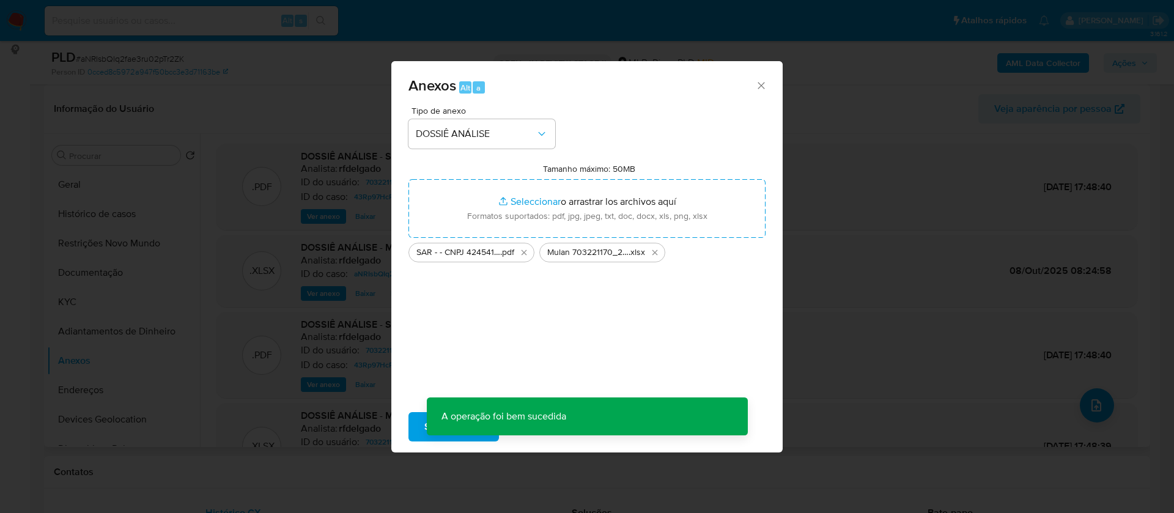  I want to click on button: DOSSIÊ ANÁLISE, so click(482, 134).